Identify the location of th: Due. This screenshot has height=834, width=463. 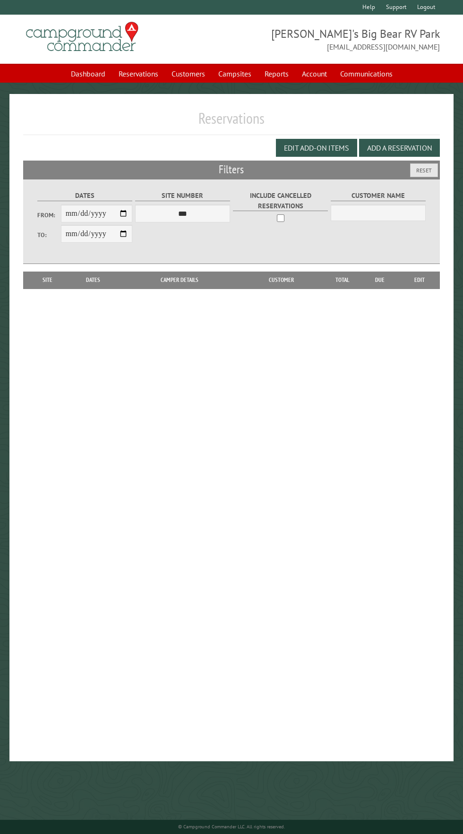
(380, 280).